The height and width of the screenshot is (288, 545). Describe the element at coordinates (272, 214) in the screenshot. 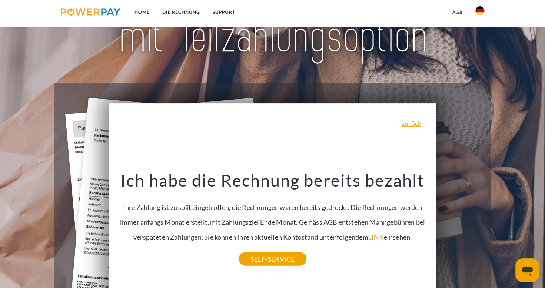

I see `div: Ihre Zahlung ist zu spät eingetroffen, die Rechnungen waren bereits gedruckt. Die Rechnungen werd...` at that location.